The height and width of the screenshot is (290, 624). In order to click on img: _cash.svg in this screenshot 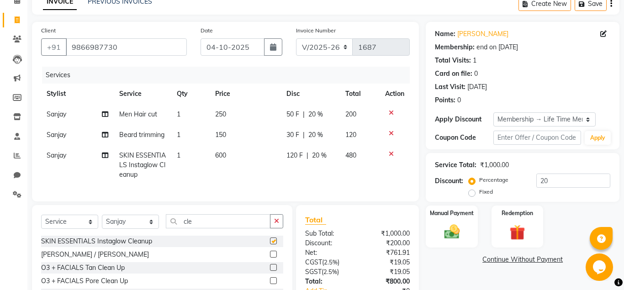, I will do `click(452, 232)`.